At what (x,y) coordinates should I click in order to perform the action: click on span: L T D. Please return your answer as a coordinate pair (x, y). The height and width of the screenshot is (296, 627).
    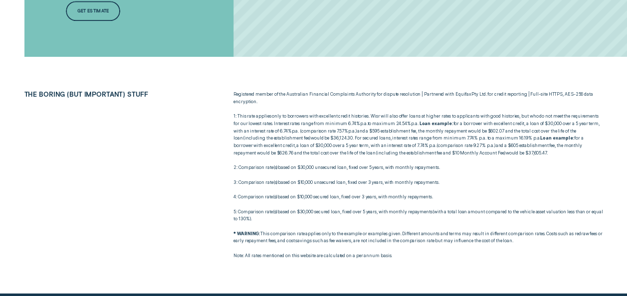
    Looking at the image, I should click on (483, 94).